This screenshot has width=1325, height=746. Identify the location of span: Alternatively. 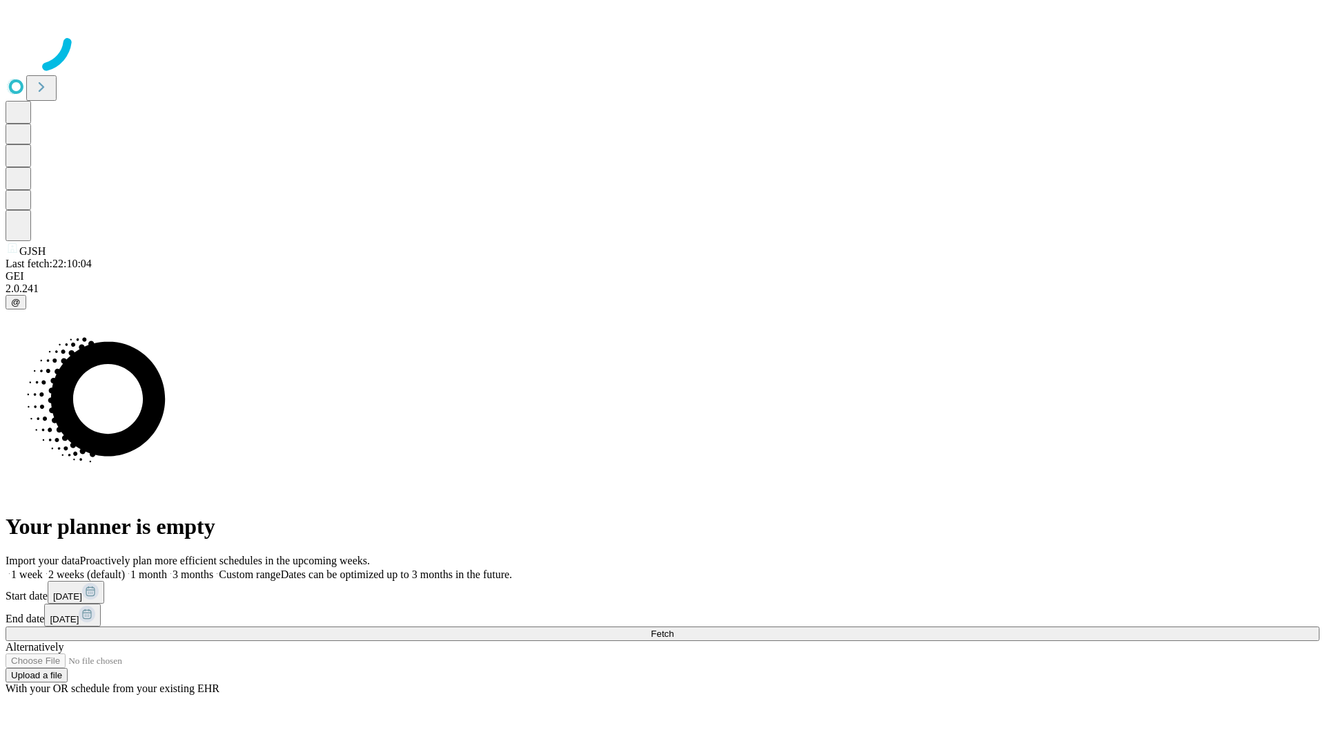
(35, 646).